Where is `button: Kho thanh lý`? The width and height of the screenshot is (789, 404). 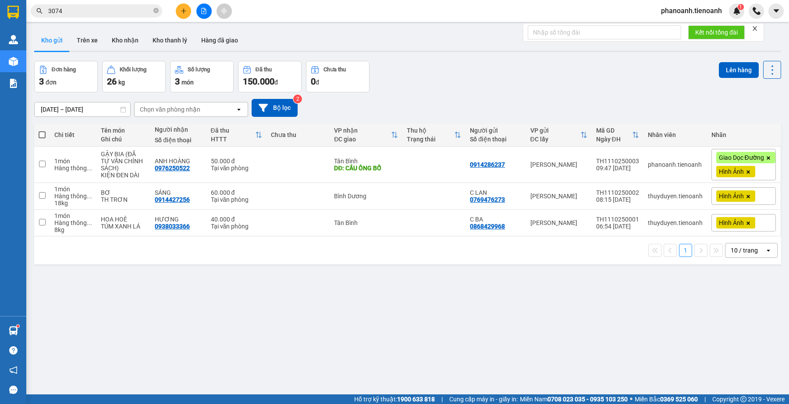 button: Kho thanh lý is located at coordinates (170, 40).